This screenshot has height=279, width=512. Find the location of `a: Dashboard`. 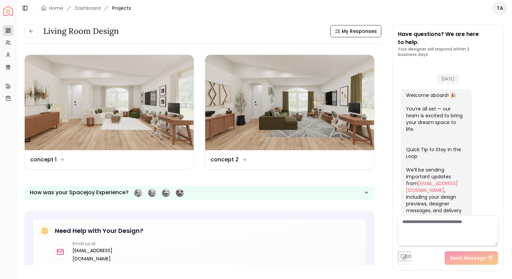

a: Dashboard is located at coordinates (88, 8).